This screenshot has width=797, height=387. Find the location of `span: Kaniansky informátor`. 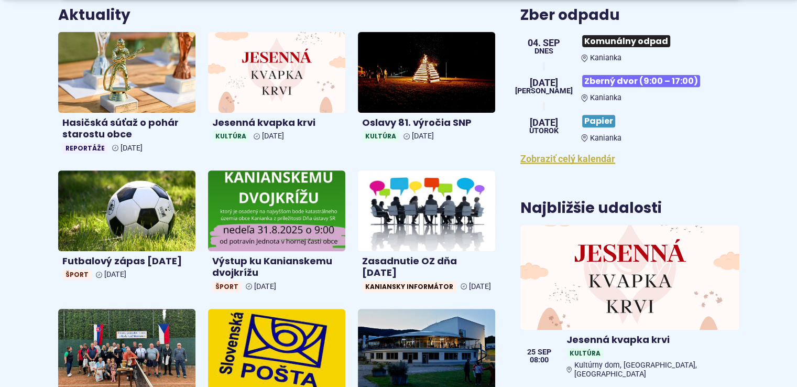

span: Kaniansky informátor is located at coordinates (409, 286).